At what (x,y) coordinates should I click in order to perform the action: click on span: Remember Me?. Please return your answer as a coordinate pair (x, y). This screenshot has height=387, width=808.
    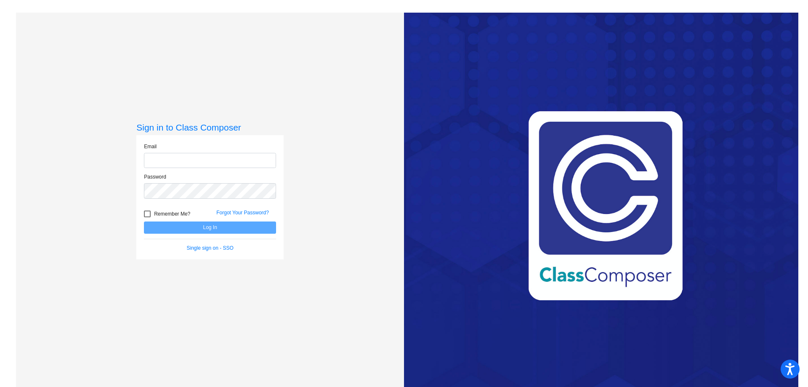
    Looking at the image, I should click on (172, 214).